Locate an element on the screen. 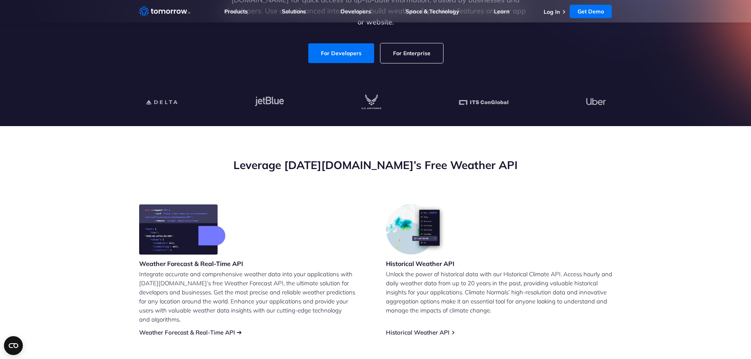 This screenshot has width=751, height=359. a: Weather Forecast & Real-Time API is located at coordinates (187, 332).